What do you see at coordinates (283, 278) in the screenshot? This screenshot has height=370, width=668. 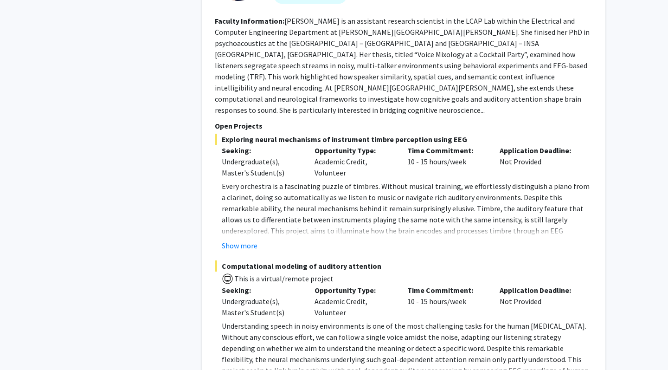 I see `span: This is a virtual/remote project` at bounding box center [283, 278].